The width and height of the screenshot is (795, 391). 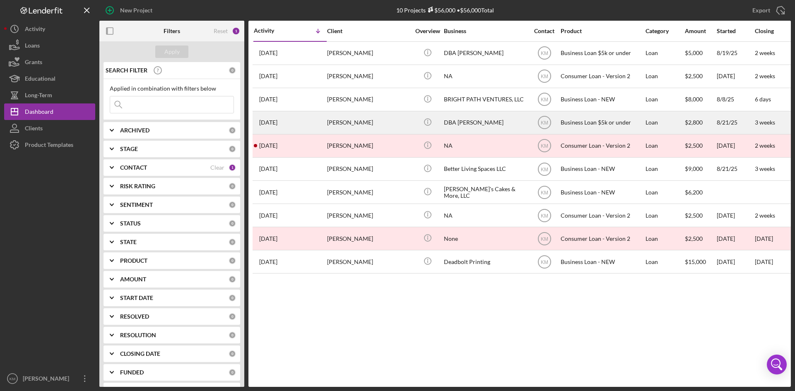 What do you see at coordinates (764, 122) in the screenshot?
I see `time: 3 weeks` at bounding box center [764, 122].